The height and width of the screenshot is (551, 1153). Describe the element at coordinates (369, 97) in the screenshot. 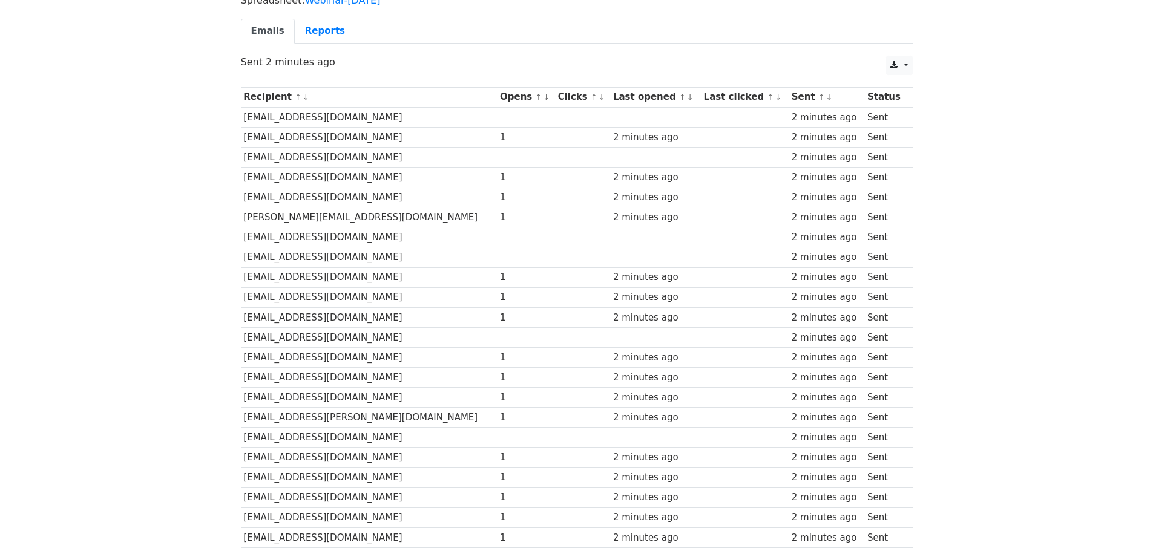

I see `th: Recipient` at that location.